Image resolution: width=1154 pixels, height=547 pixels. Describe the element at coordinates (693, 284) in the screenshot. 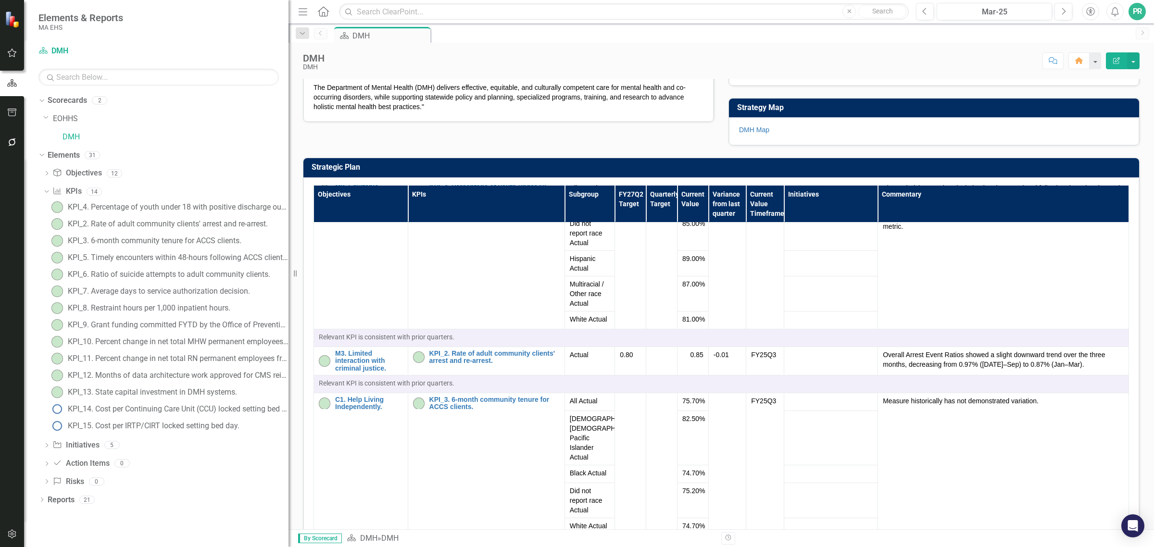

I see `span: 87.00%` at that location.